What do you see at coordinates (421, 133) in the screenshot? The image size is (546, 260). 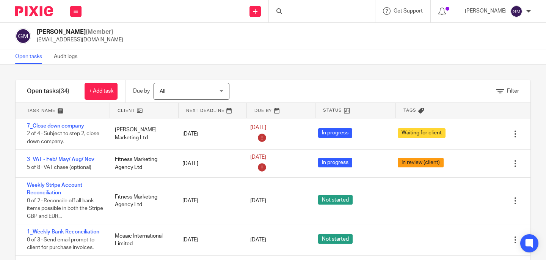 I see `span: Waiting for client` at bounding box center [421, 133].